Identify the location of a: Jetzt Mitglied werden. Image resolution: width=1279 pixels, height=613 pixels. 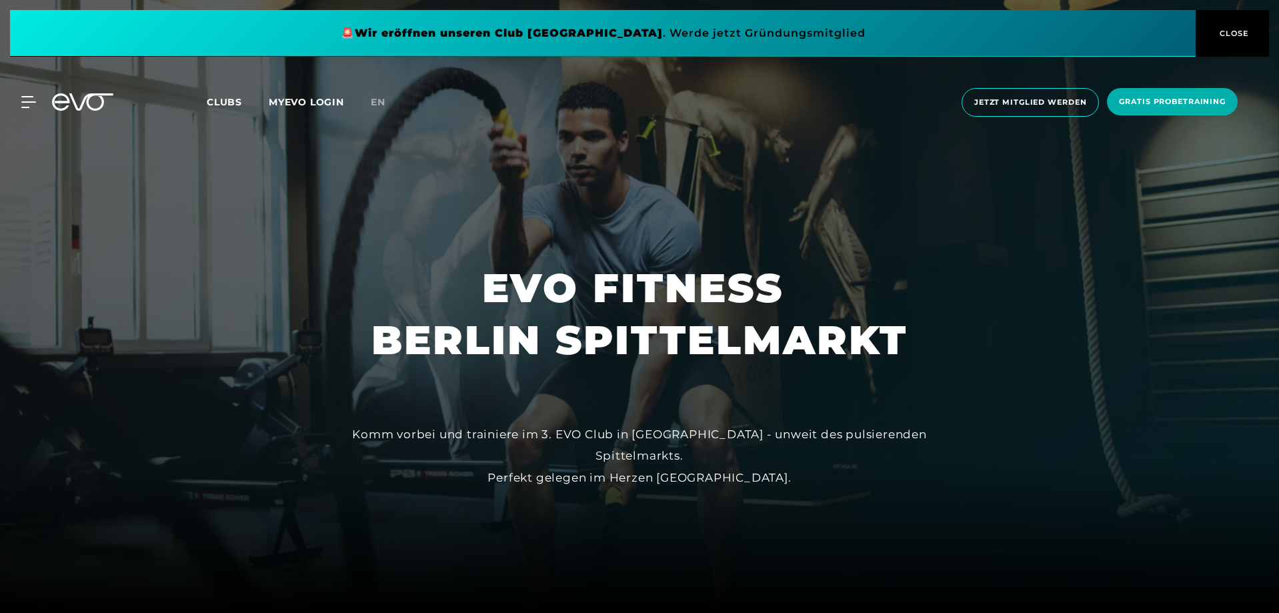
(1030, 102).